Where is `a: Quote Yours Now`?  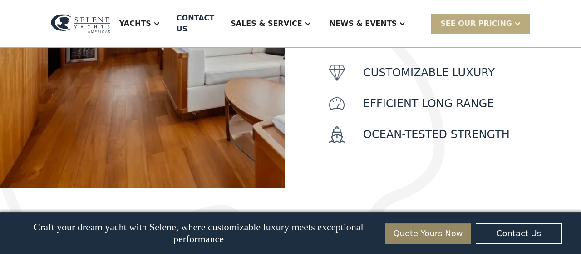
a: Quote Yours Now is located at coordinates (428, 233).